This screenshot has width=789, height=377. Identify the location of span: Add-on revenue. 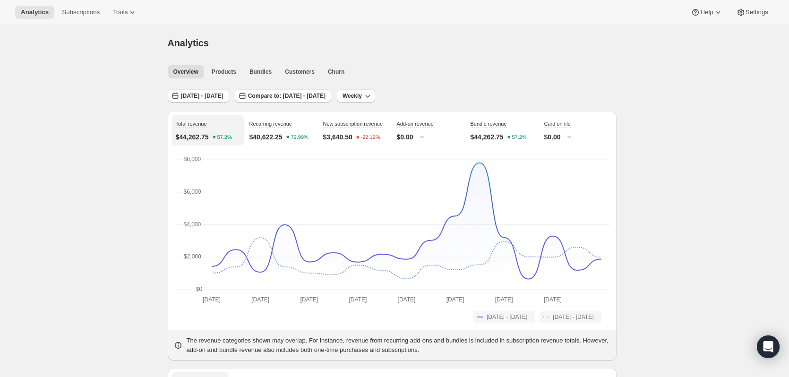
(415, 124).